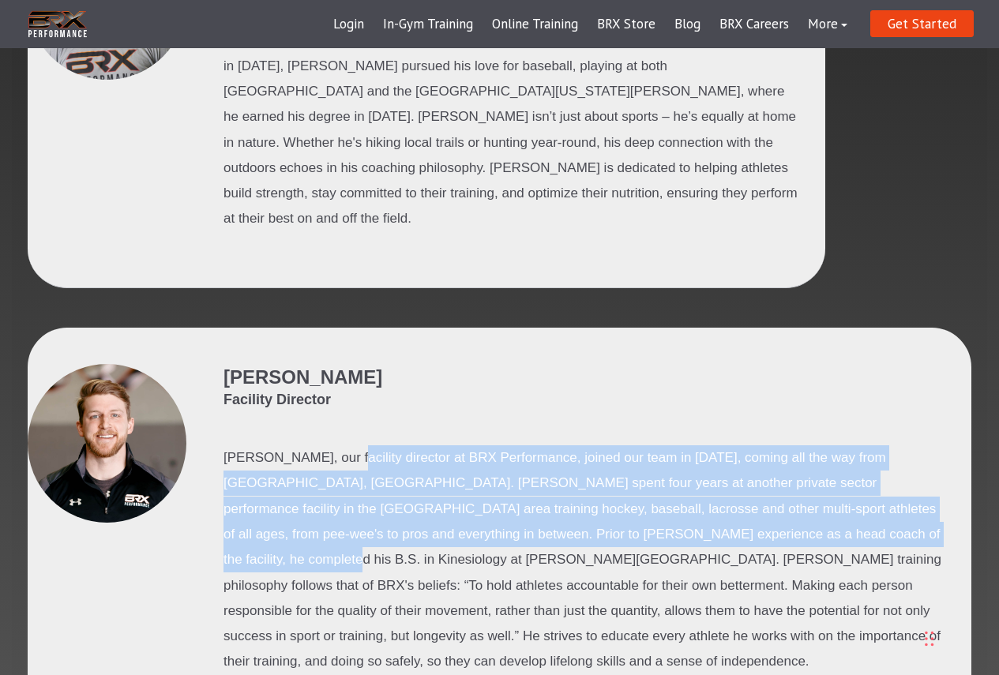 This screenshot has width=999, height=675. Describe the element at coordinates (754, 24) in the screenshot. I see `a: BRX Careers` at that location.